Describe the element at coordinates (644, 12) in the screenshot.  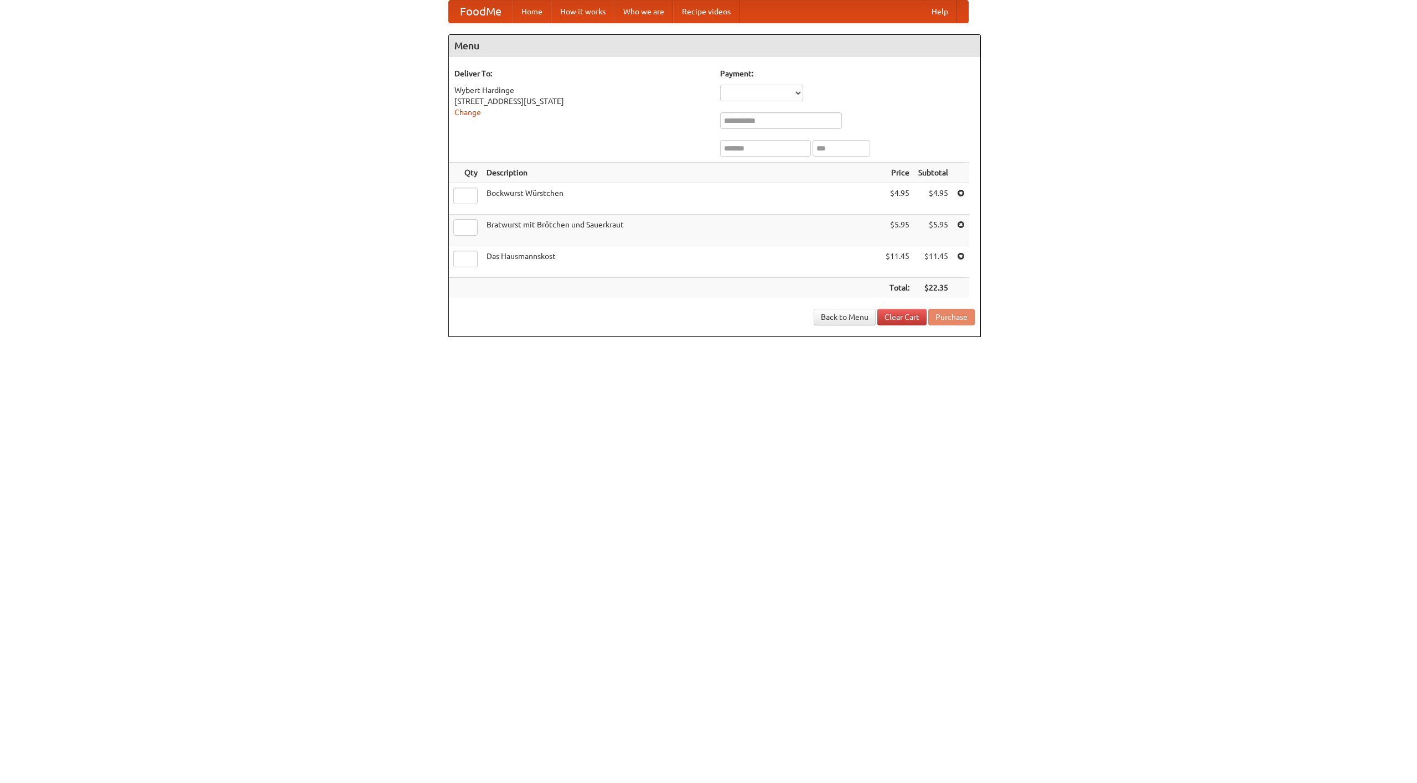
I see `a: Who we are` at that location.